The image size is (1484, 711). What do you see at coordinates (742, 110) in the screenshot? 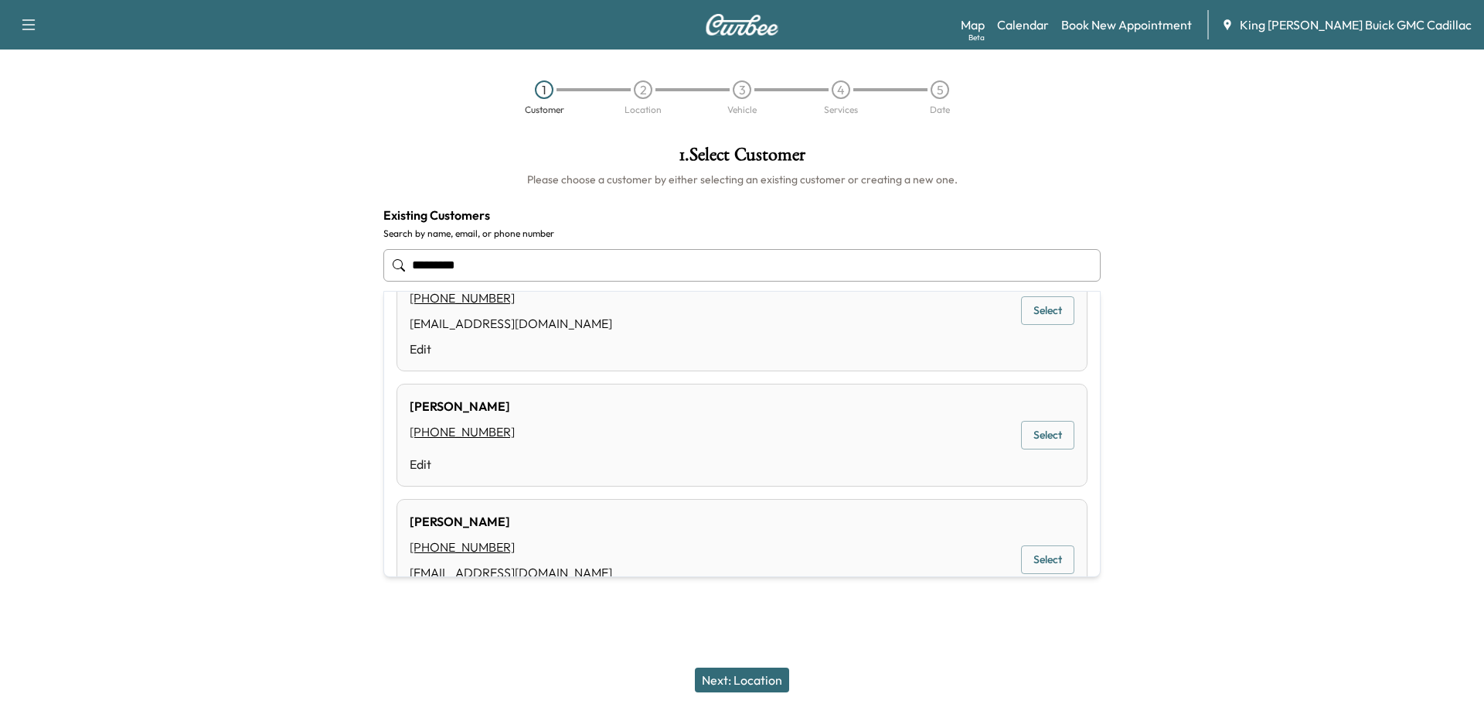
I see `div: Vehicle` at bounding box center [742, 110].